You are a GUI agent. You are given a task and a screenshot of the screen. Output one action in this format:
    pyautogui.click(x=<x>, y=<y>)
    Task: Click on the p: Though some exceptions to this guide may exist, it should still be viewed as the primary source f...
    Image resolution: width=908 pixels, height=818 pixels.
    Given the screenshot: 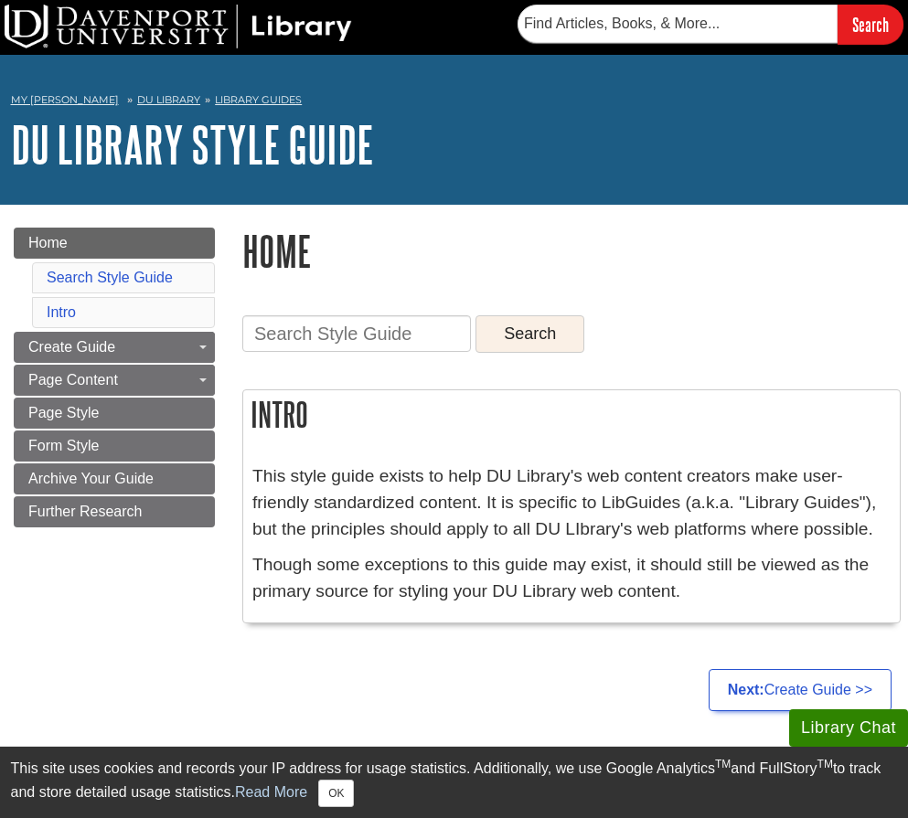 What is the action you would take?
    pyautogui.click(x=572, y=579)
    